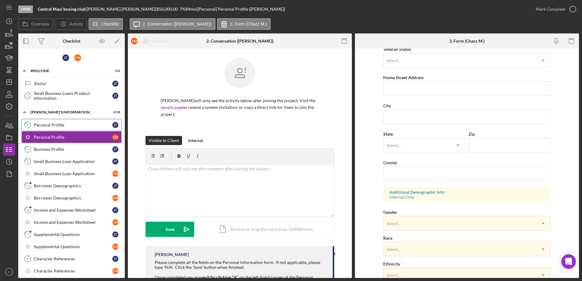 The height and width of the screenshot is (281, 582). I want to click on div: Small Business Loans Product Information, so click(73, 96).